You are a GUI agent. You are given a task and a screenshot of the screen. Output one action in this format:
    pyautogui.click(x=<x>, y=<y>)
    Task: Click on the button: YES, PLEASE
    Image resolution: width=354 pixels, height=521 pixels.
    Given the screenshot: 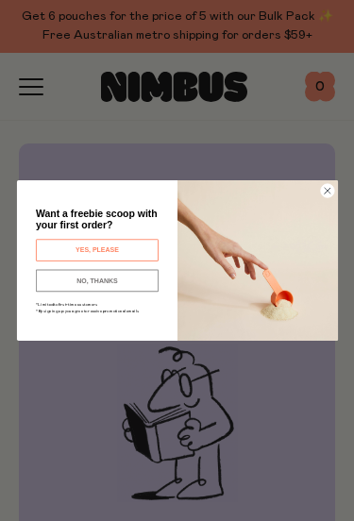 What is the action you would take?
    pyautogui.click(x=96, y=250)
    